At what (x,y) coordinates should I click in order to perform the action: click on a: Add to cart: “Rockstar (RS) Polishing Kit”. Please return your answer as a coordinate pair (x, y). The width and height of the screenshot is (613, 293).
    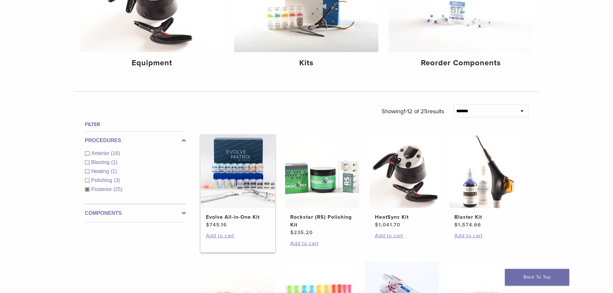
    Looking at the image, I should click on (322, 243).